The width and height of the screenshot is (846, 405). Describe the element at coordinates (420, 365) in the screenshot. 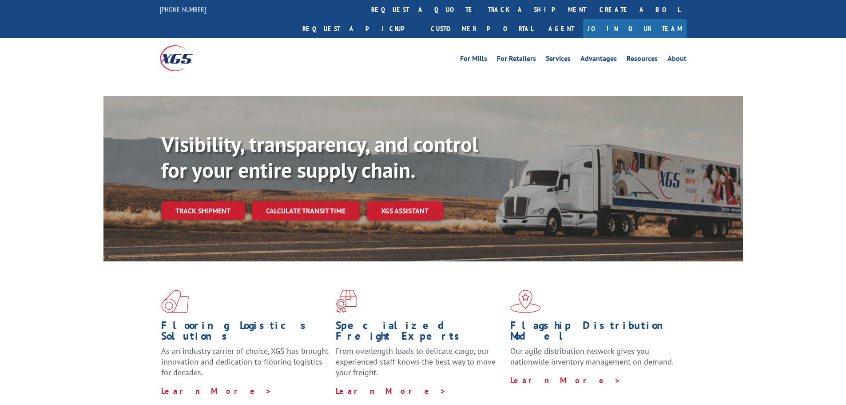

I see `p: From overlength loads to delicate cargo, our experienced staff knows the best way to move your fr...` at that location.